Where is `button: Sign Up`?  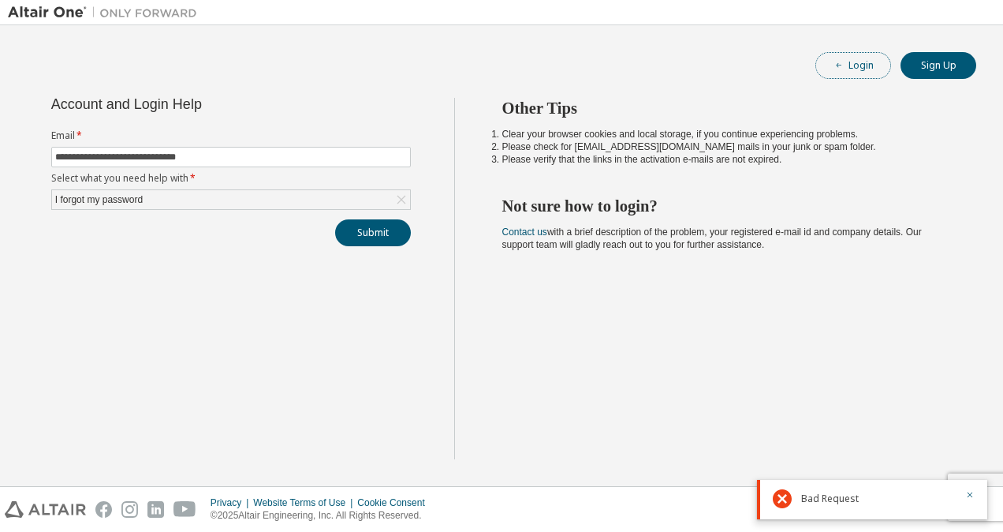 button: Sign Up is located at coordinates (939, 65).